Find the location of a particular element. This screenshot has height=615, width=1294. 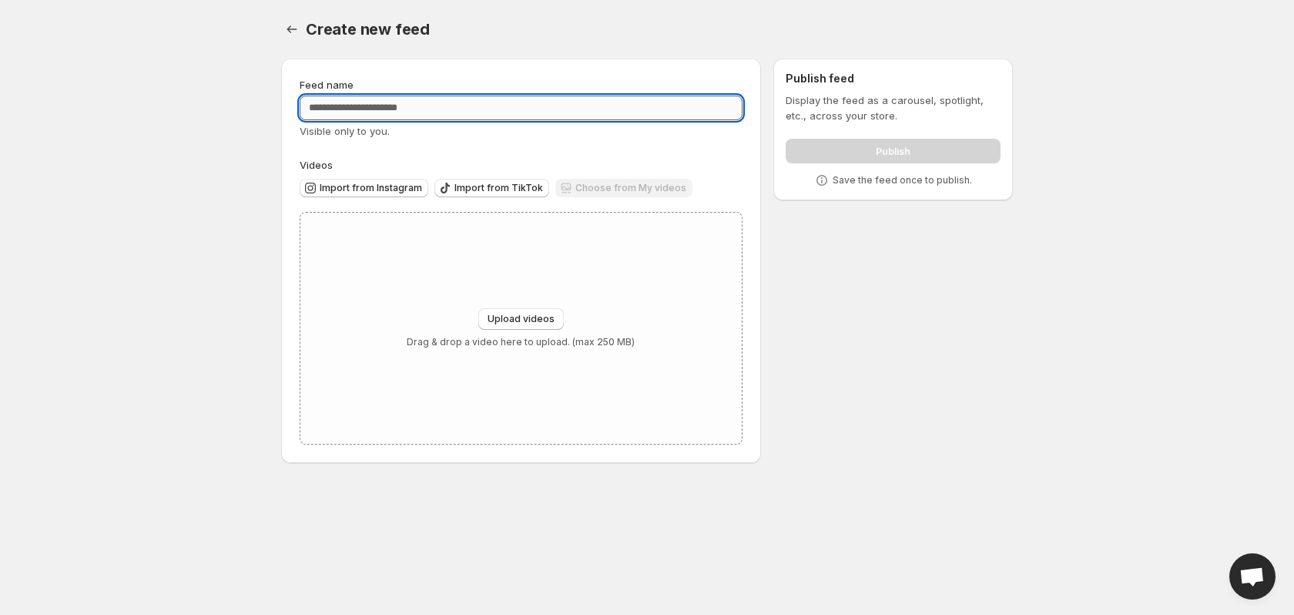

span: Create new feed is located at coordinates (368, 29).